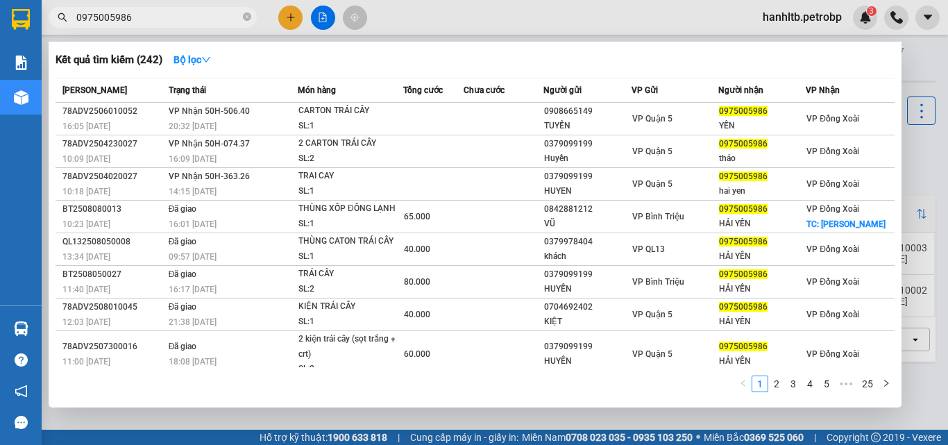 The height and width of the screenshot is (445, 948). Describe the element at coordinates (21, 19) in the screenshot. I see `img: logo-vxr` at that location.